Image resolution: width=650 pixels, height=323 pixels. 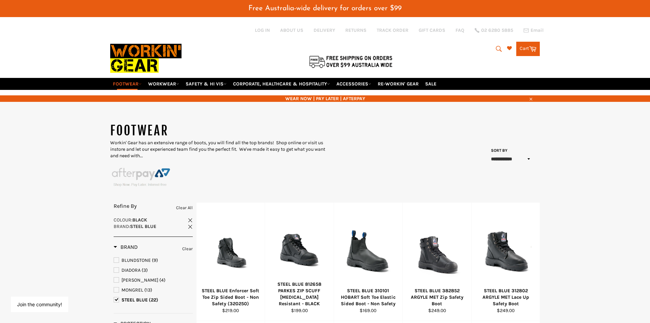 What do you see at coordinates (324, 30) in the screenshot?
I see `a: DELIVERY` at bounding box center [324, 30].